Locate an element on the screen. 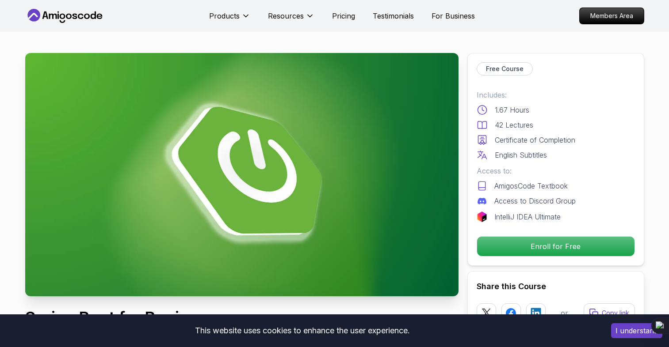  p: or is located at coordinates (564, 313).